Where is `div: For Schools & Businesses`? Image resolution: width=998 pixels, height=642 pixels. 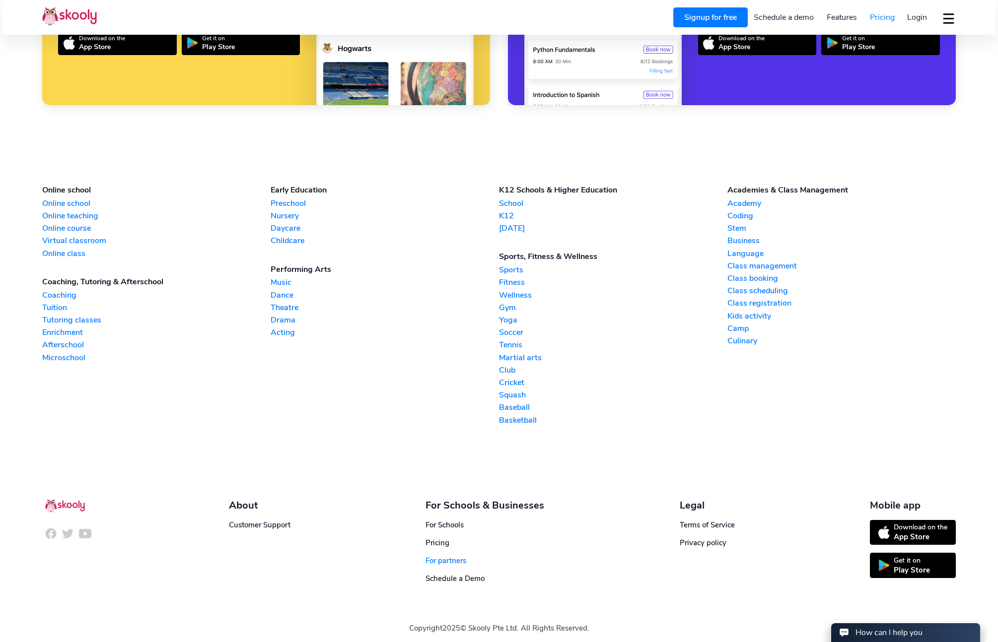
div: For Schools & Businesses is located at coordinates (484, 505).